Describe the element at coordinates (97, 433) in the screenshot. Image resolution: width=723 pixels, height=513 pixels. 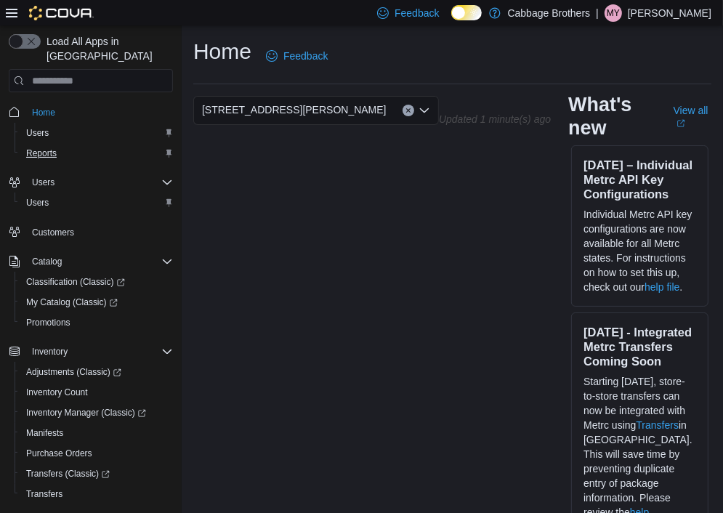
I see `button: Manifests` at that location.